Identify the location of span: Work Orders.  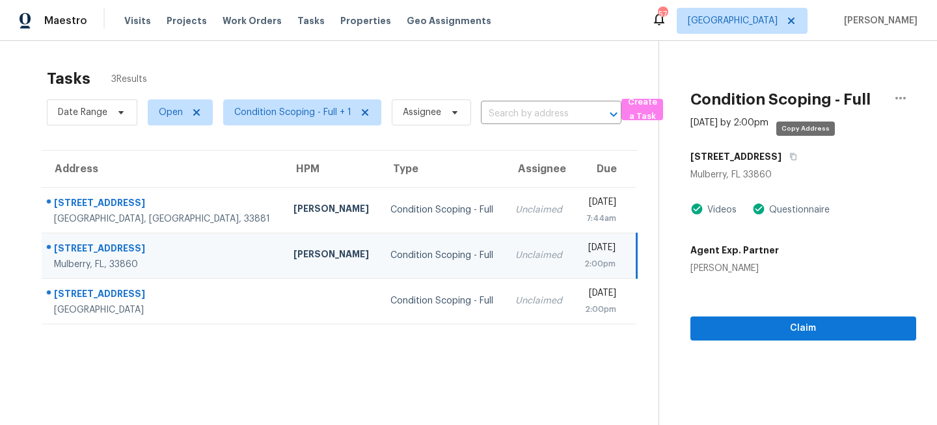
(252, 21).